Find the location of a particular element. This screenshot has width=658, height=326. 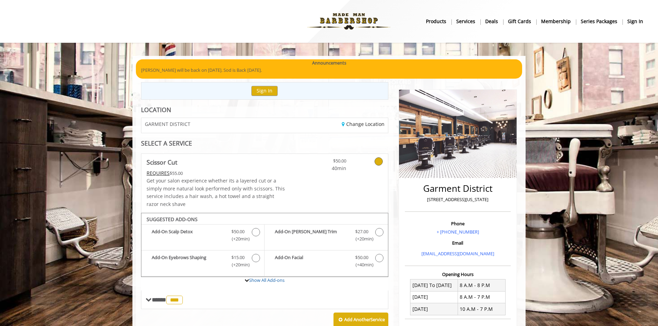

span: (+40min ) is located at coordinates (361, 264).